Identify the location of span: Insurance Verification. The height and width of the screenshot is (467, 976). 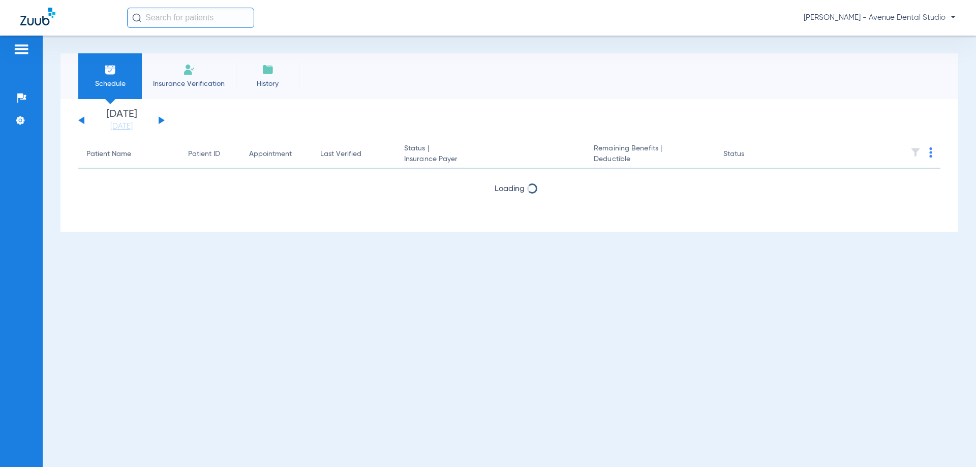
(189, 84).